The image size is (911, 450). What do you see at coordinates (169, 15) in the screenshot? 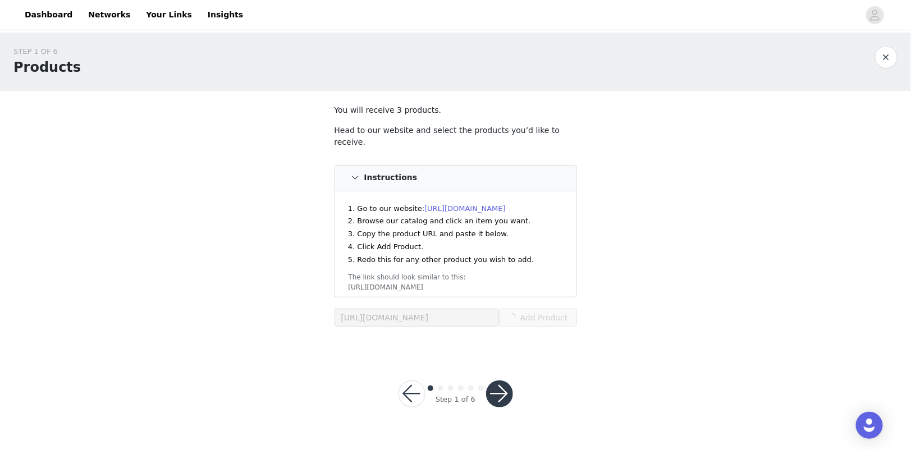
I see `a: Your Links` at bounding box center [169, 15].